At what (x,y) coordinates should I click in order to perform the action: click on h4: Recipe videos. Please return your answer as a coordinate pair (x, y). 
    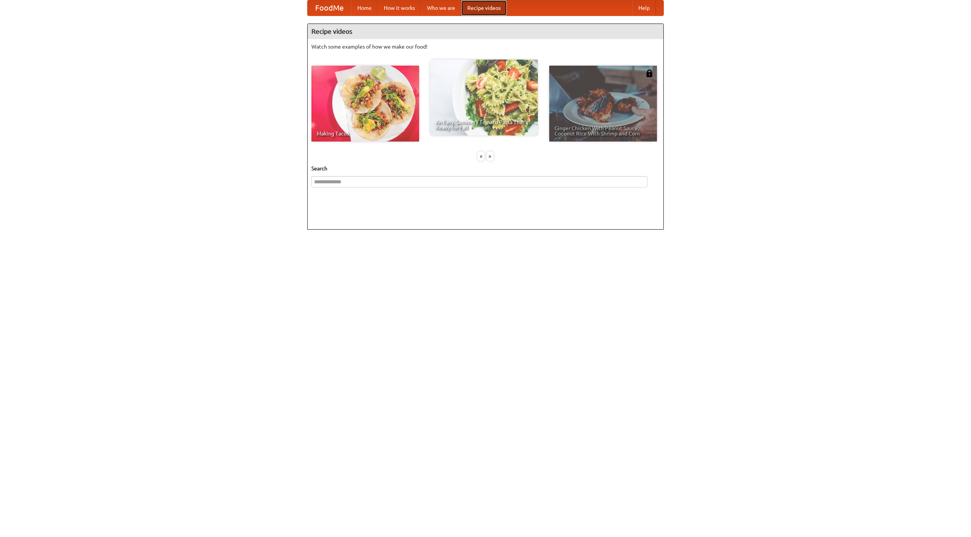
    Looking at the image, I should click on (486, 31).